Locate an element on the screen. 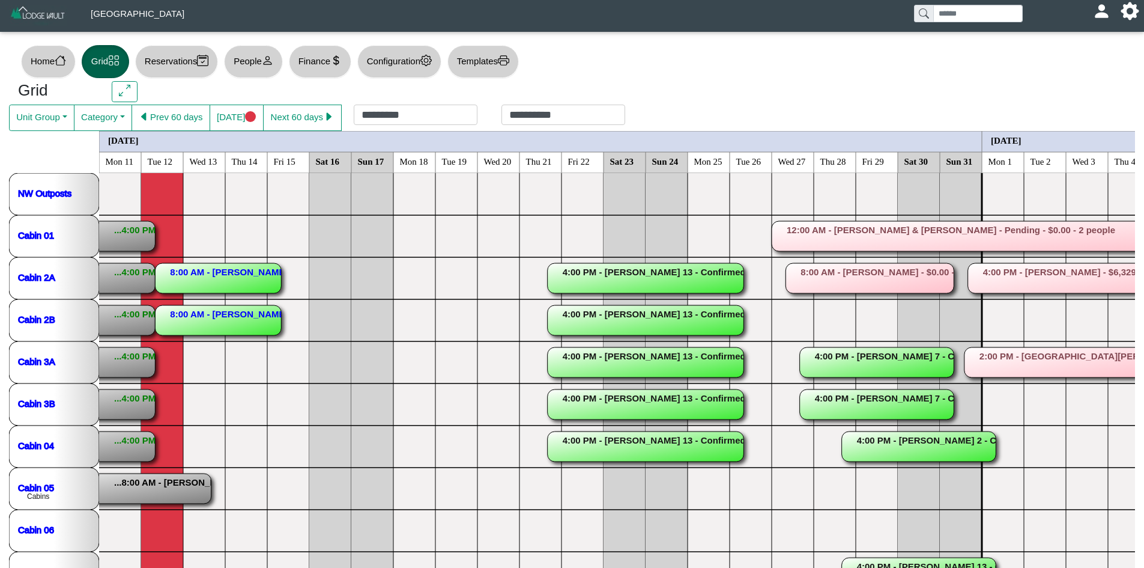  svg: gear fill is located at coordinates (1130, 11).